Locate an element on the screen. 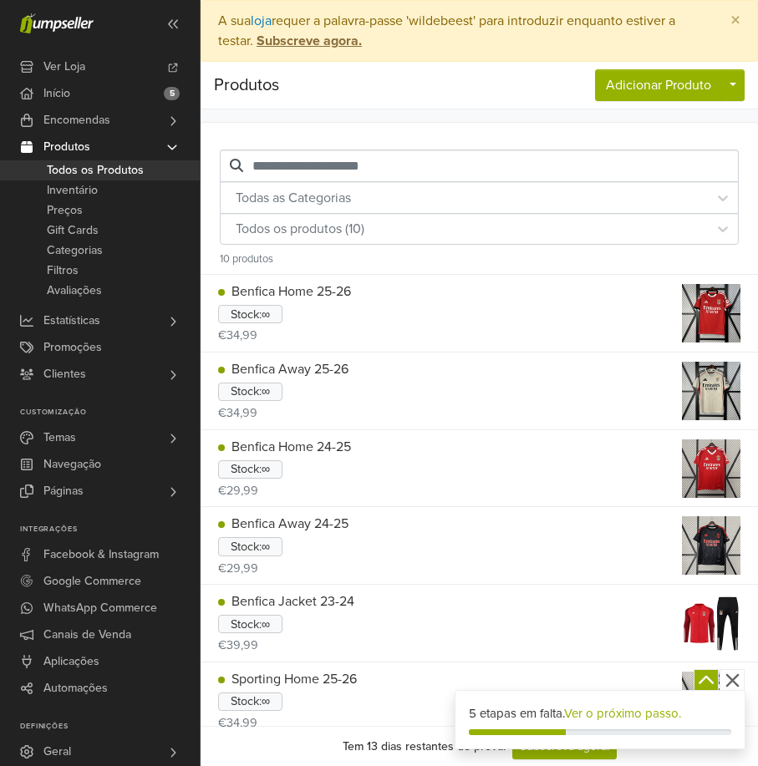 Image resolution: width=758 pixels, height=766 pixels. strong: Subscreve agora. is located at coordinates (309, 41).